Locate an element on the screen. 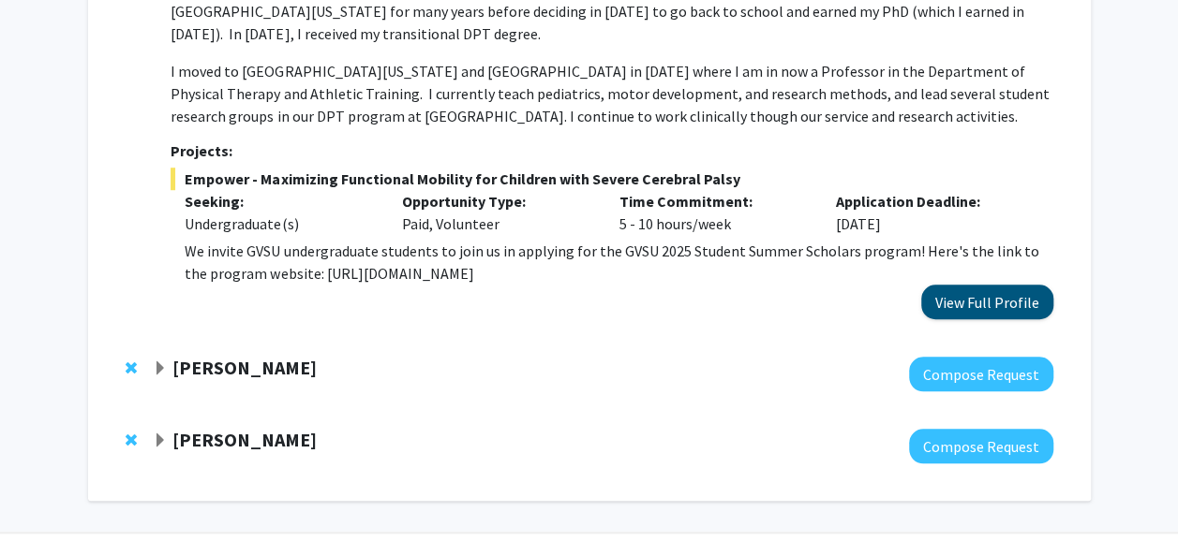 The height and width of the screenshot is (556, 1178). span: Remove Bradford Dykes from bookmarks is located at coordinates (131, 368).